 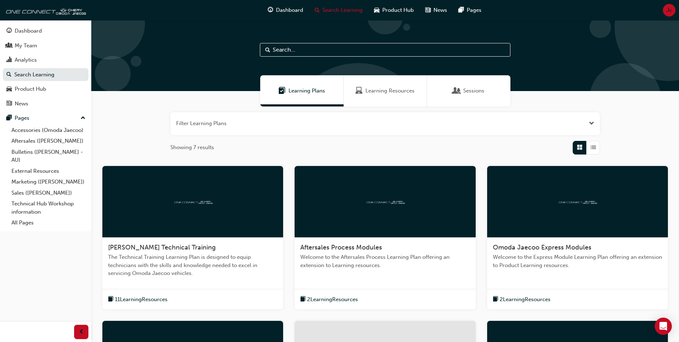 What do you see at coordinates (268, 50) in the screenshot?
I see `span: Search` at bounding box center [268, 50].